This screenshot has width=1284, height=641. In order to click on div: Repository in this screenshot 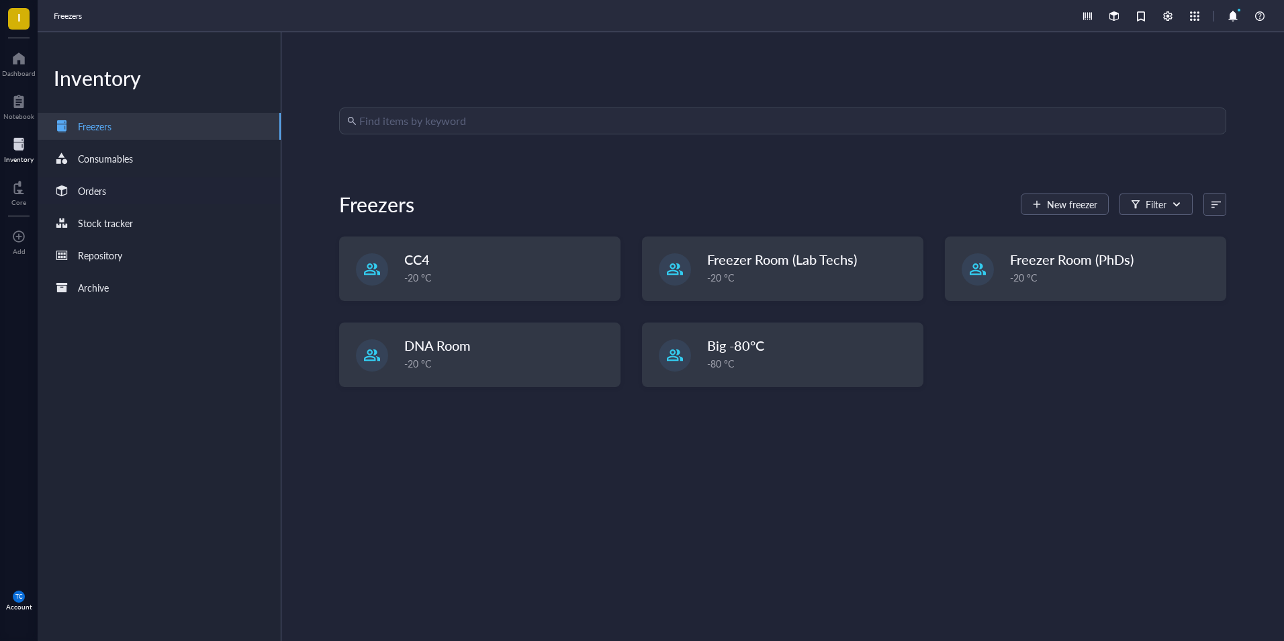, I will do `click(100, 255)`.